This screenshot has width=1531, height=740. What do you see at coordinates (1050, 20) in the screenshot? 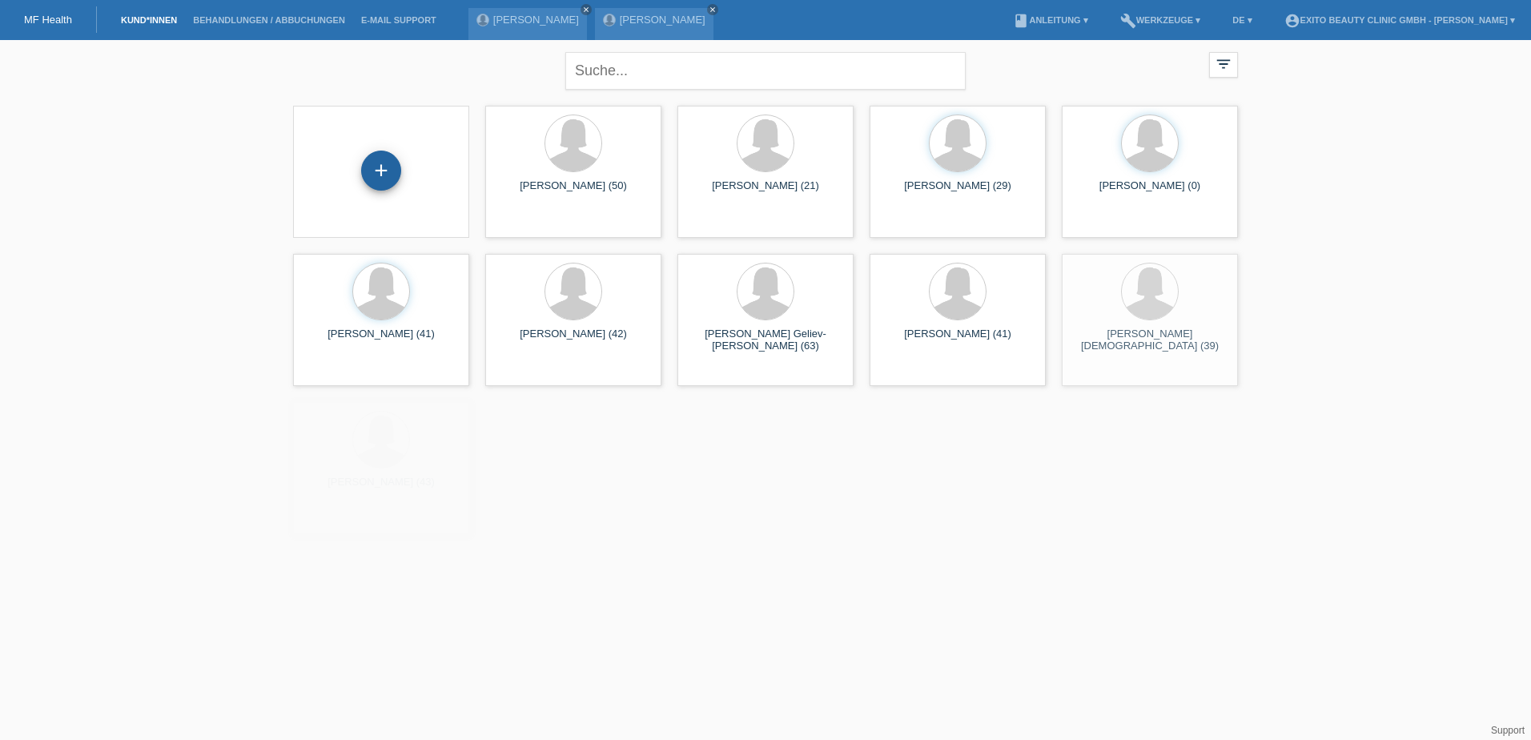
I see `a: bookAnleitung ▾` at bounding box center [1050, 20].